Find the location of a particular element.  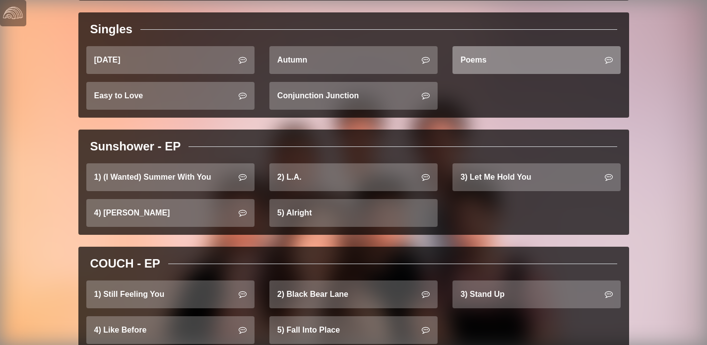

a: 3) Stand Up is located at coordinates (536, 294).